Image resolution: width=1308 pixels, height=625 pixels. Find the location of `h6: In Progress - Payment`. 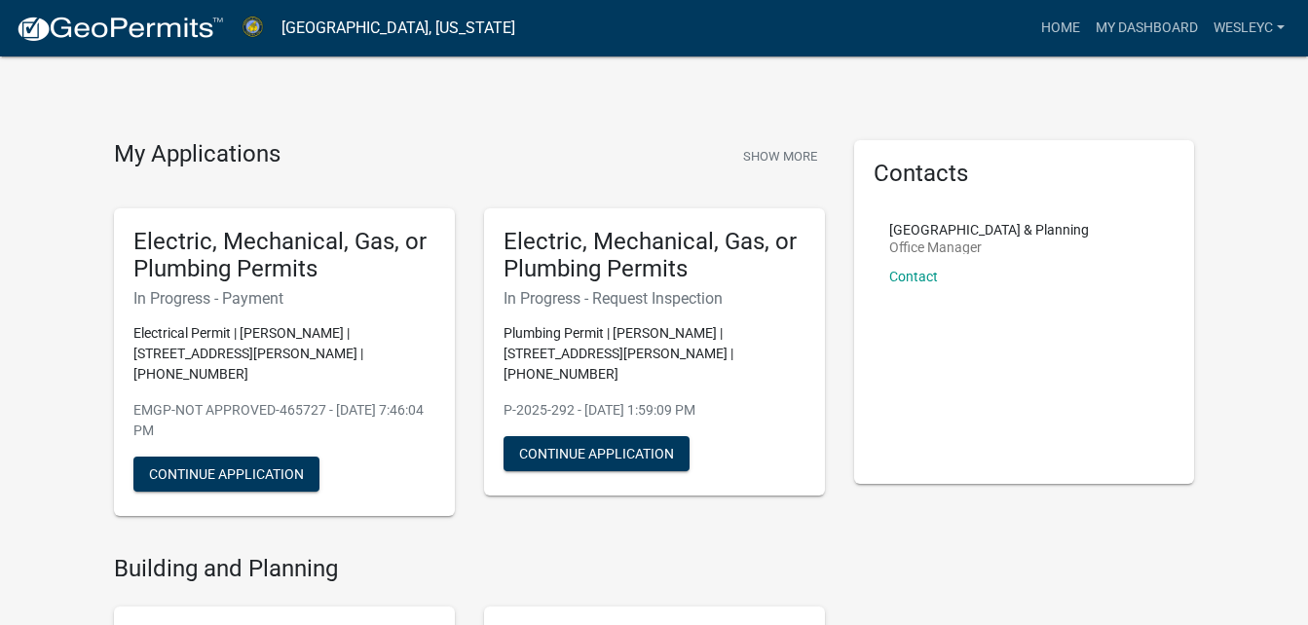

h6: In Progress - Payment is located at coordinates (284, 298).